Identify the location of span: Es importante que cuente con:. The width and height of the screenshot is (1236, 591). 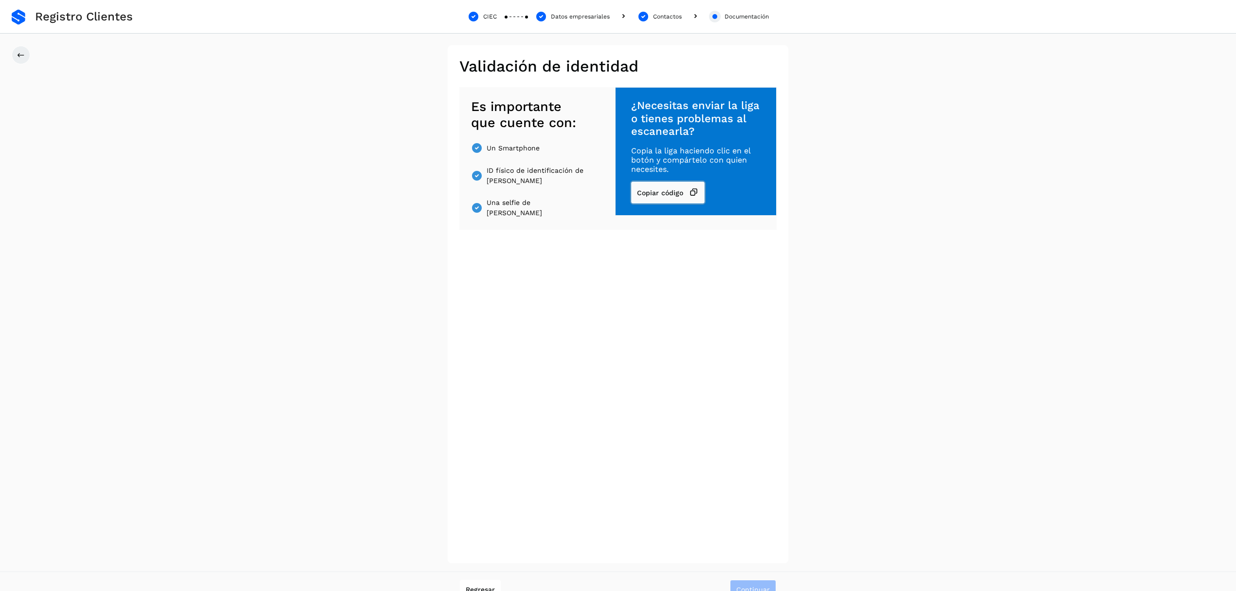
(530, 114).